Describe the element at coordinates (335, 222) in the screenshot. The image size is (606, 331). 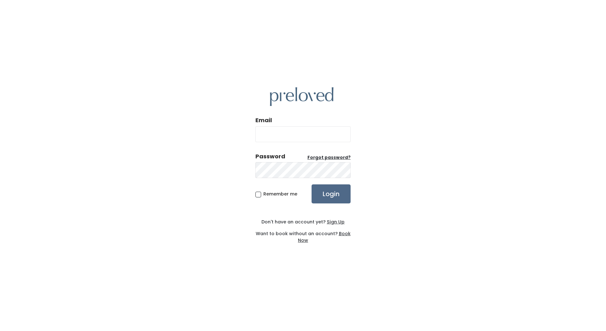
I see `u: Sign Up` at that location.